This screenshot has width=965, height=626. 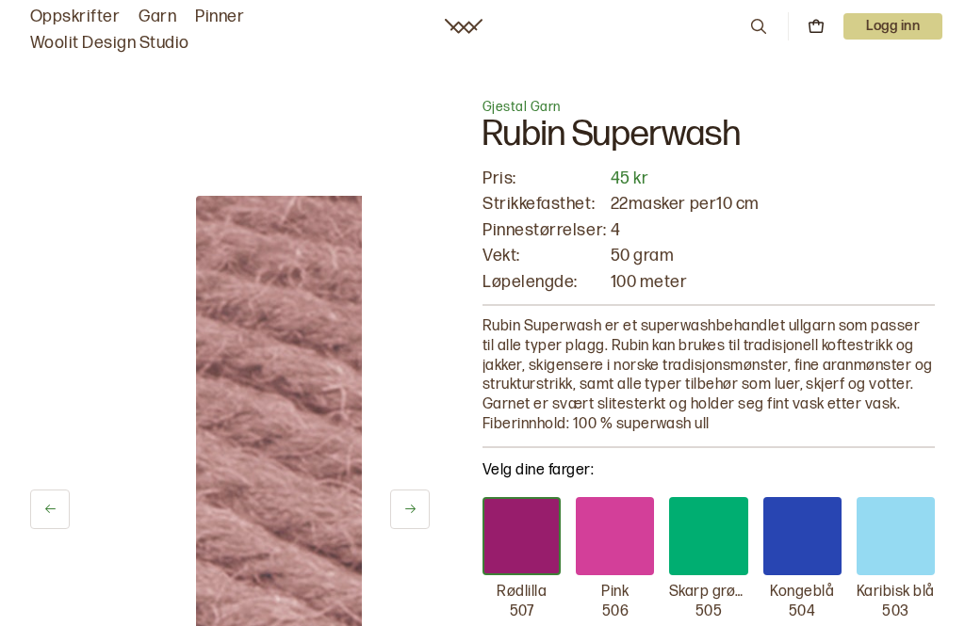 I want to click on p: 100 meter, so click(x=773, y=282).